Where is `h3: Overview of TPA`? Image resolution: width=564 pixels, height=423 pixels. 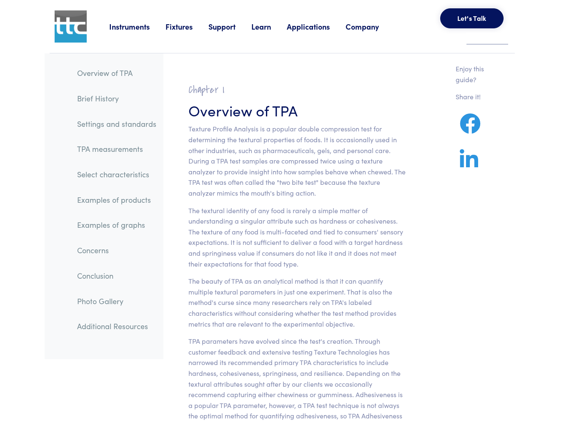 h3: Overview of TPA is located at coordinates (297, 110).